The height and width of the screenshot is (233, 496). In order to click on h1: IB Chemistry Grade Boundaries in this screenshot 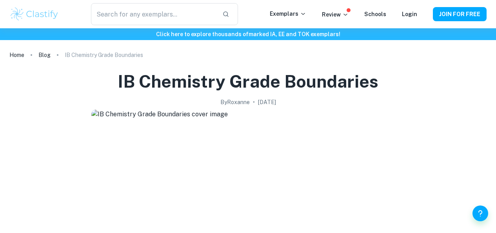, I will do `click(248, 81)`.